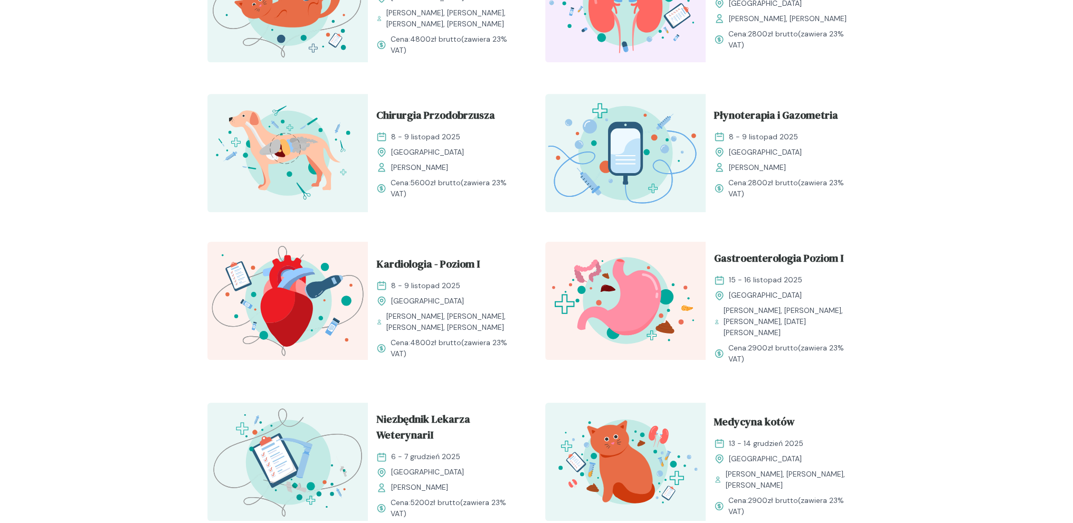  I want to click on span: 6 - 7 grudzień 2025, so click(425, 457).